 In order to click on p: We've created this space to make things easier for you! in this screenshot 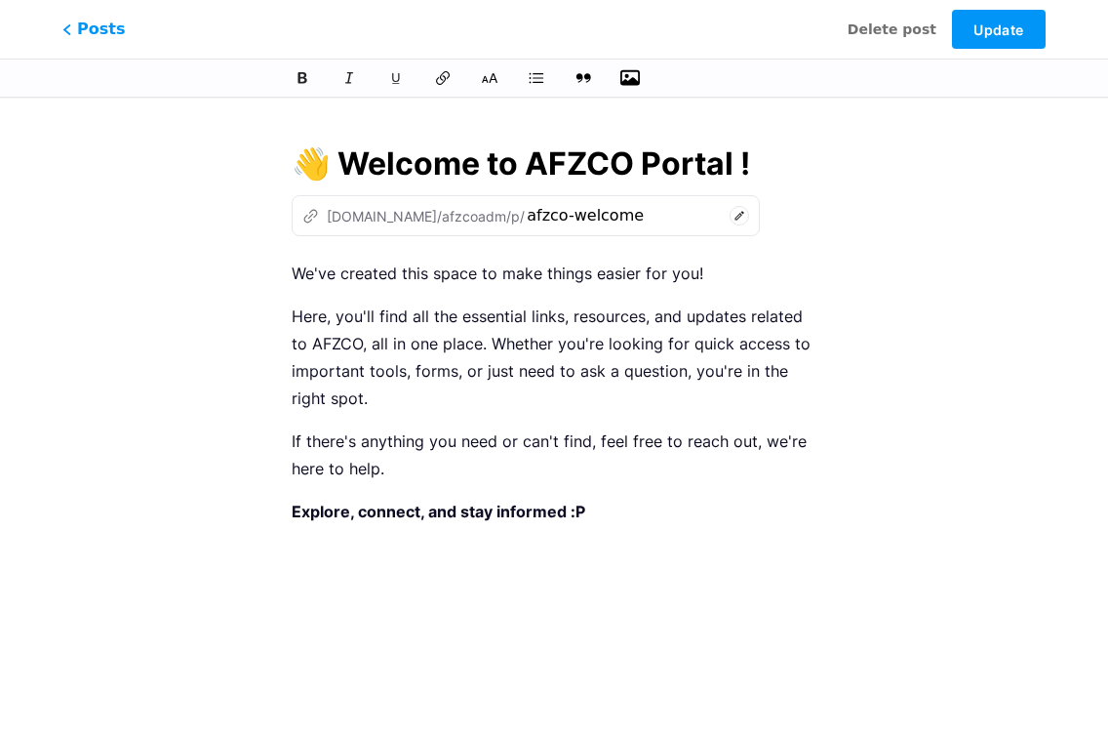, I will do `click(554, 273)`.